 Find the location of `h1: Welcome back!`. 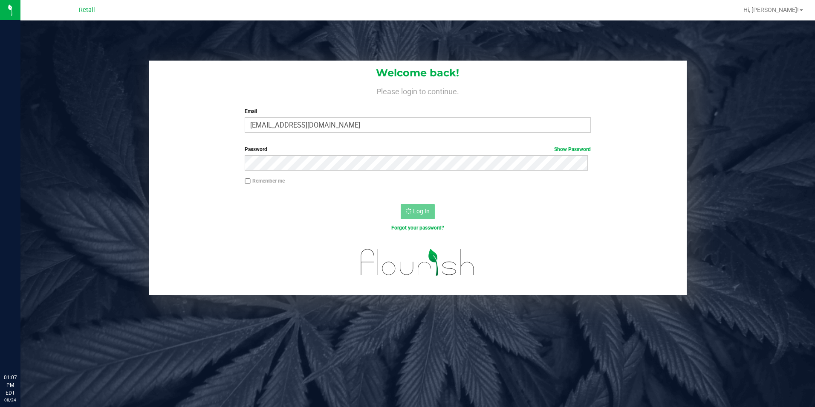

h1: Welcome back! is located at coordinates (418, 73).